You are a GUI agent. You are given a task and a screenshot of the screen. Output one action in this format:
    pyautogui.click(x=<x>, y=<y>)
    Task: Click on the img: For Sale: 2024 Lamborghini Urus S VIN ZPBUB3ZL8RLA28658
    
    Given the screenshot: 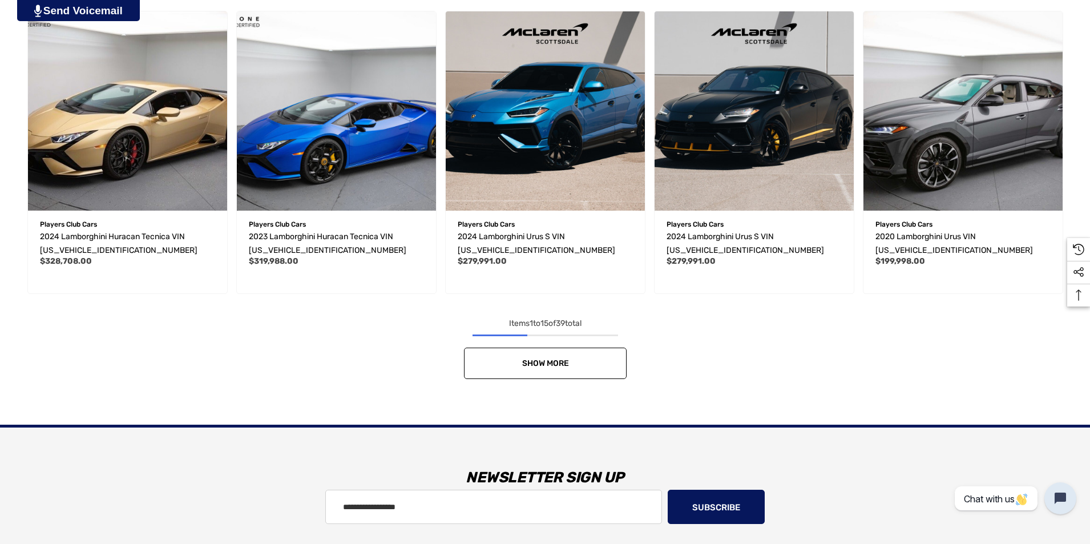 What is the action you would take?
    pyautogui.click(x=545, y=111)
    